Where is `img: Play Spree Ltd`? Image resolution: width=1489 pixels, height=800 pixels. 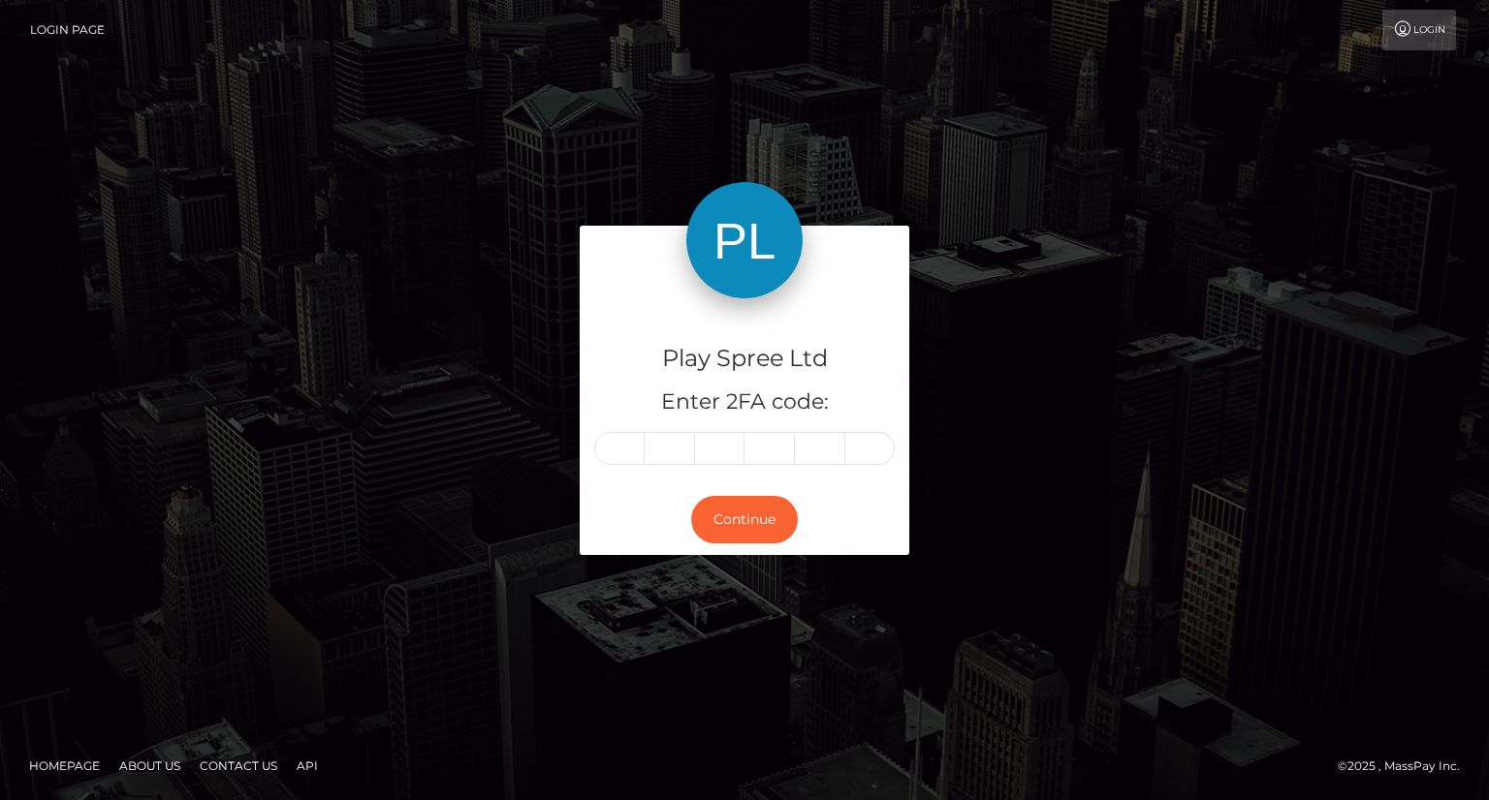
img: Play Spree Ltd is located at coordinates (744, 240).